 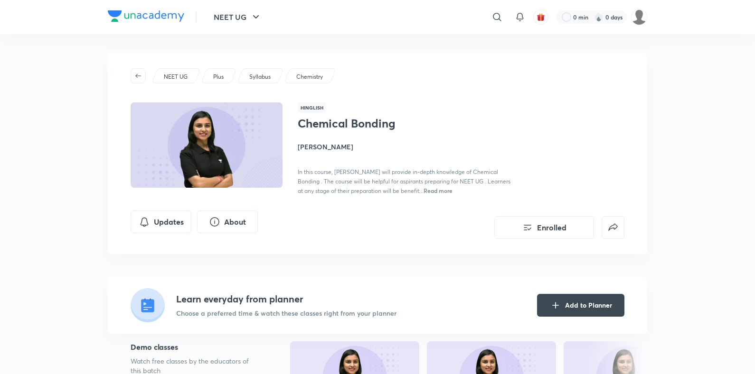 What do you see at coordinates (312, 108) in the screenshot?
I see `span: Hinglish` at bounding box center [312, 108].